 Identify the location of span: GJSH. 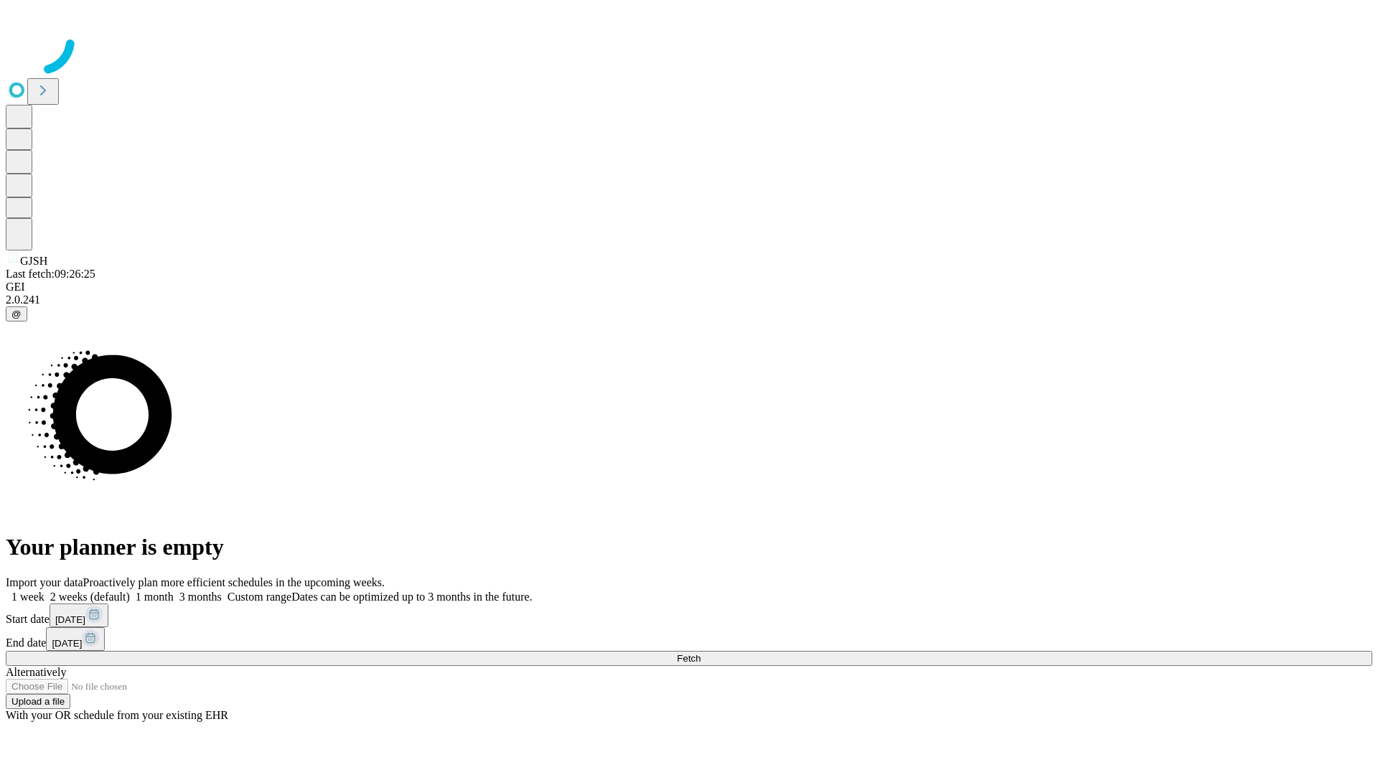
(34, 261).